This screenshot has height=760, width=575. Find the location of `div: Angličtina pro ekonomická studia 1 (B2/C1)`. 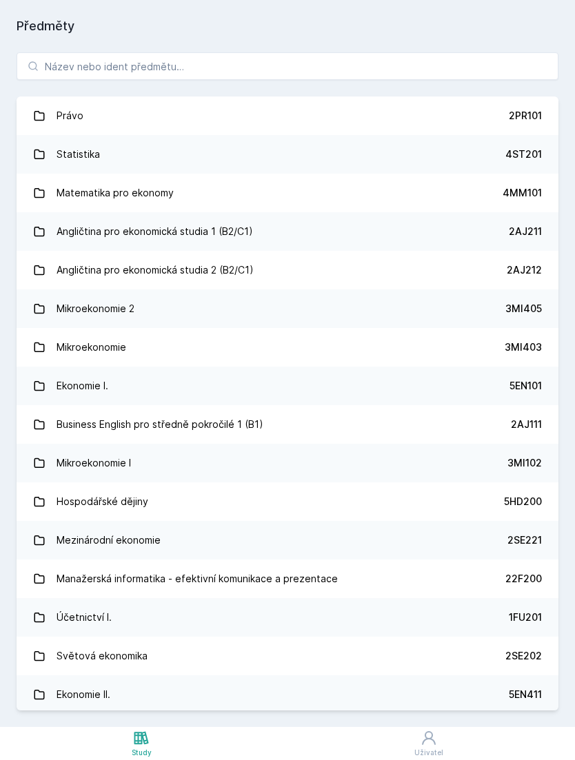

div: Angličtina pro ekonomická studia 1 (B2/C1) is located at coordinates (154, 232).